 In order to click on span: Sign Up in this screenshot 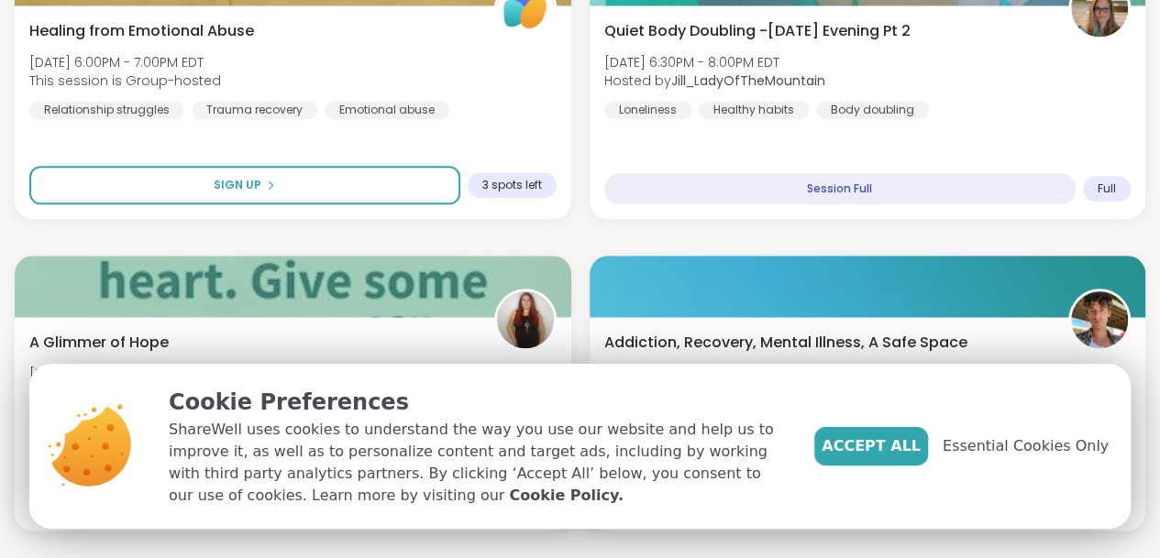, I will do `click(237, 185)`.